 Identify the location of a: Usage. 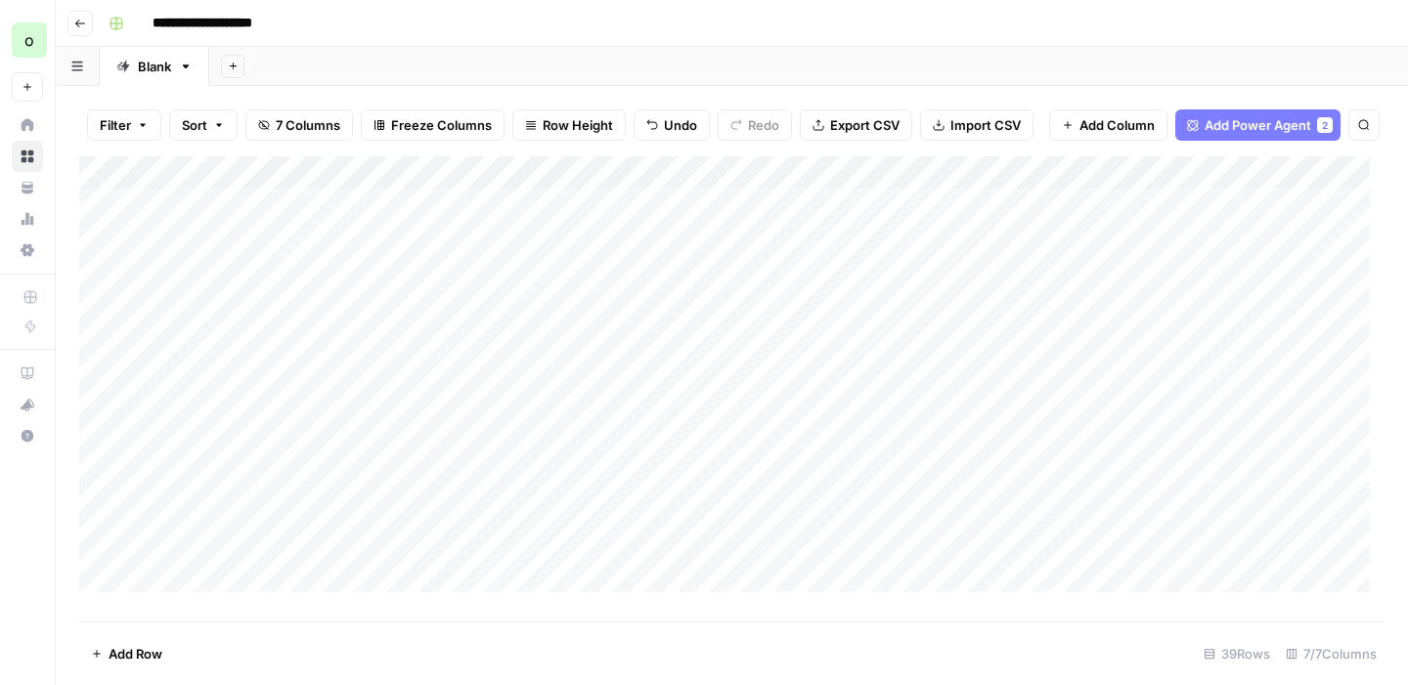
(27, 219).